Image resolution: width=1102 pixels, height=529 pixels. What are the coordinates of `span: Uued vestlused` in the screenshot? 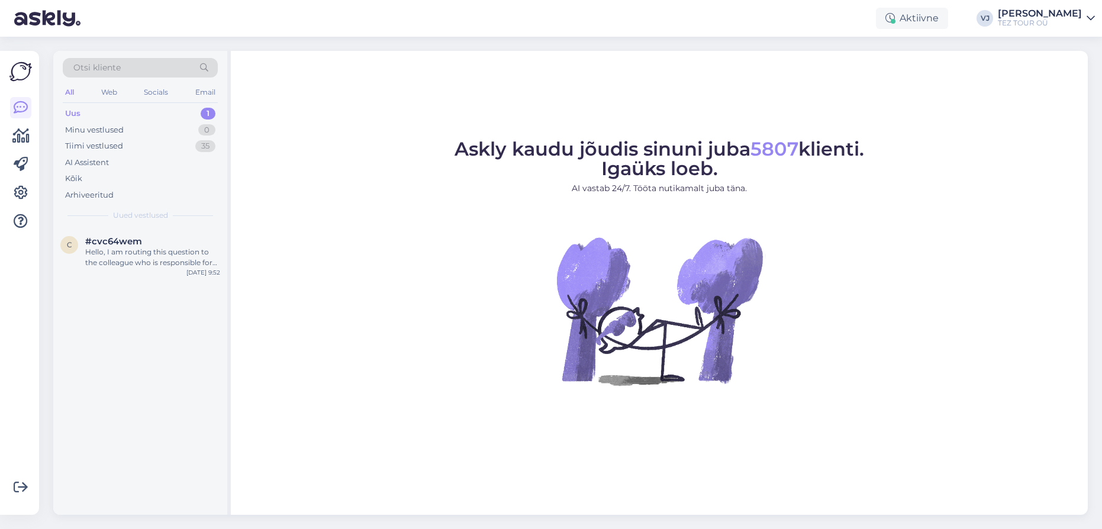 It's located at (140, 215).